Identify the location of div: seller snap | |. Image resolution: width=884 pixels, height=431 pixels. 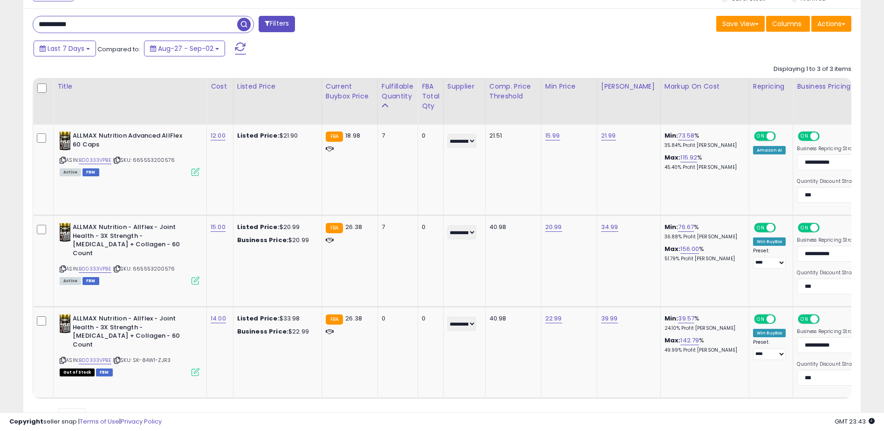
(85, 421).